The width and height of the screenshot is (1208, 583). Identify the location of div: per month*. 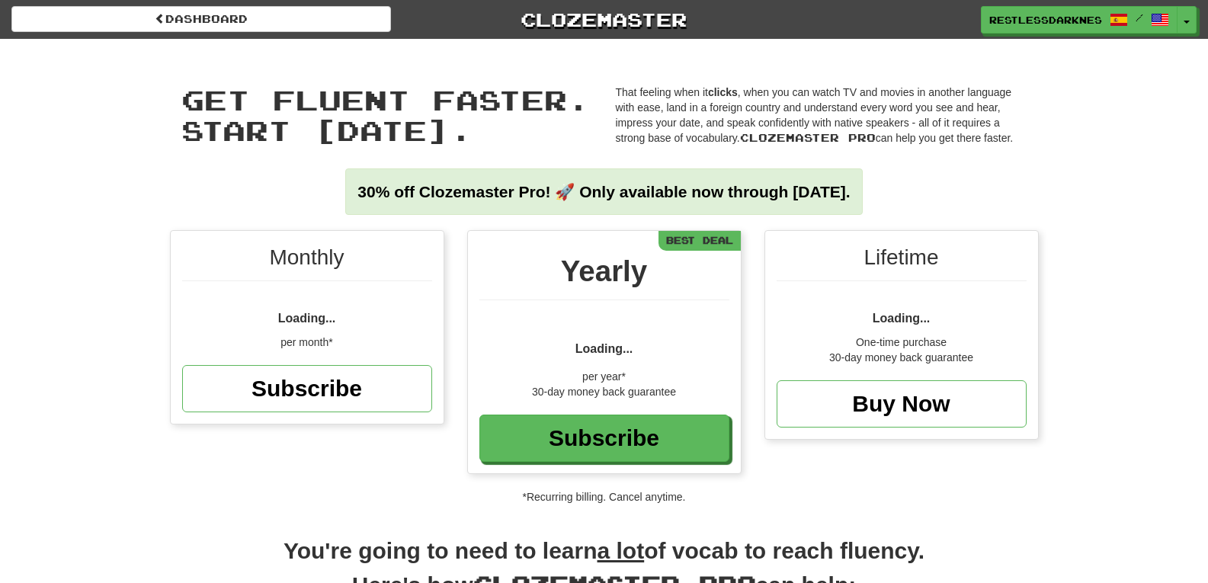
(307, 342).